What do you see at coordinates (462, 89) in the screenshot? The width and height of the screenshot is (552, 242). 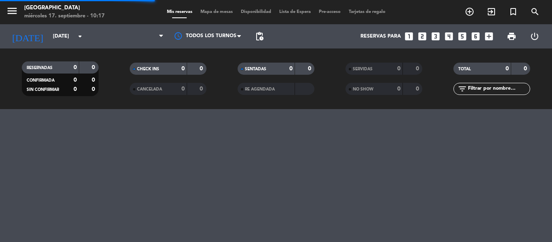 I see `i: filter_list` at bounding box center [462, 89].